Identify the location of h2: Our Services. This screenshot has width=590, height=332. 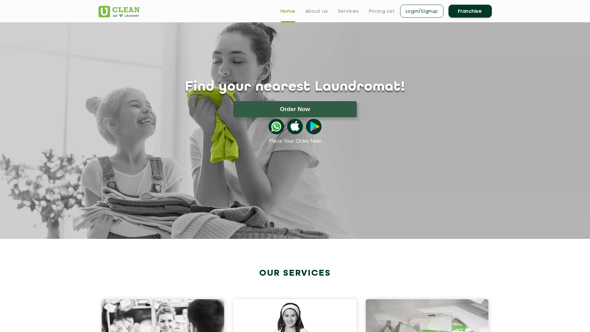
(295, 273).